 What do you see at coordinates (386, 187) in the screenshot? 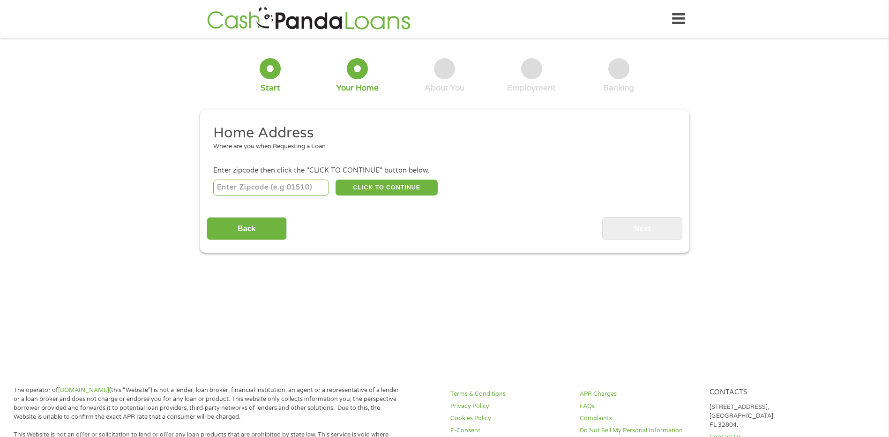
I see `button: CLICK TO CONTINUE` at bounding box center [386, 187].